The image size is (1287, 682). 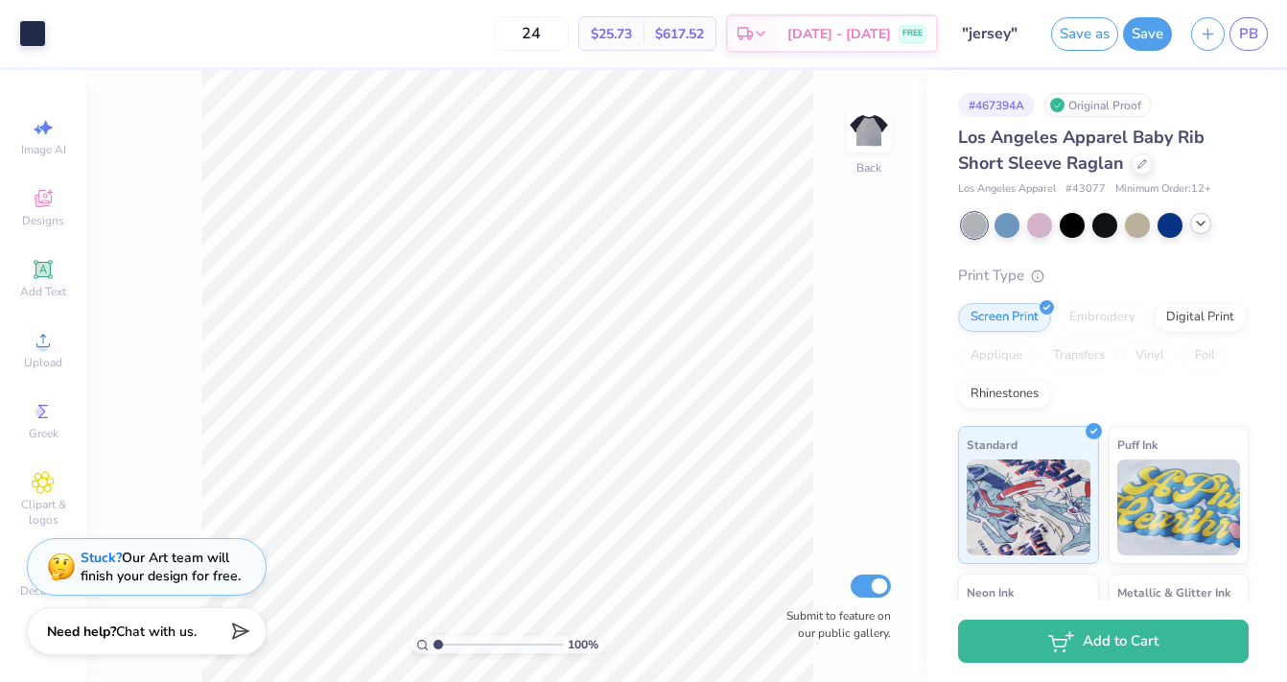 What do you see at coordinates (1249, 34) in the screenshot?
I see `a: PB` at bounding box center [1249, 34].